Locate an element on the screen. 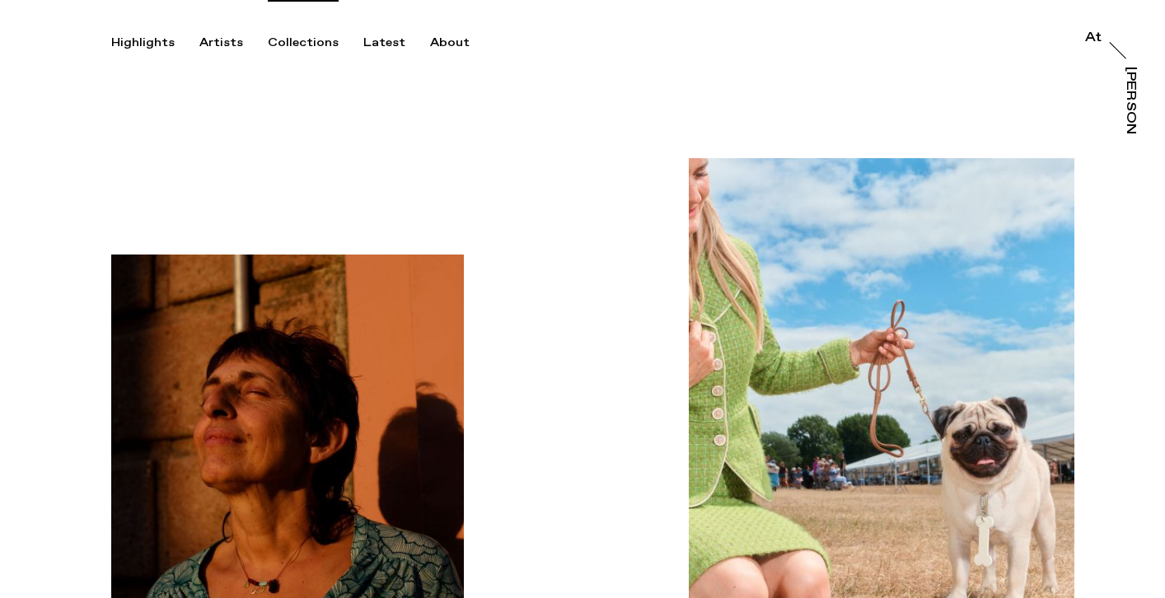 The height and width of the screenshot is (598, 1165). button: Latest is located at coordinates (396, 43).